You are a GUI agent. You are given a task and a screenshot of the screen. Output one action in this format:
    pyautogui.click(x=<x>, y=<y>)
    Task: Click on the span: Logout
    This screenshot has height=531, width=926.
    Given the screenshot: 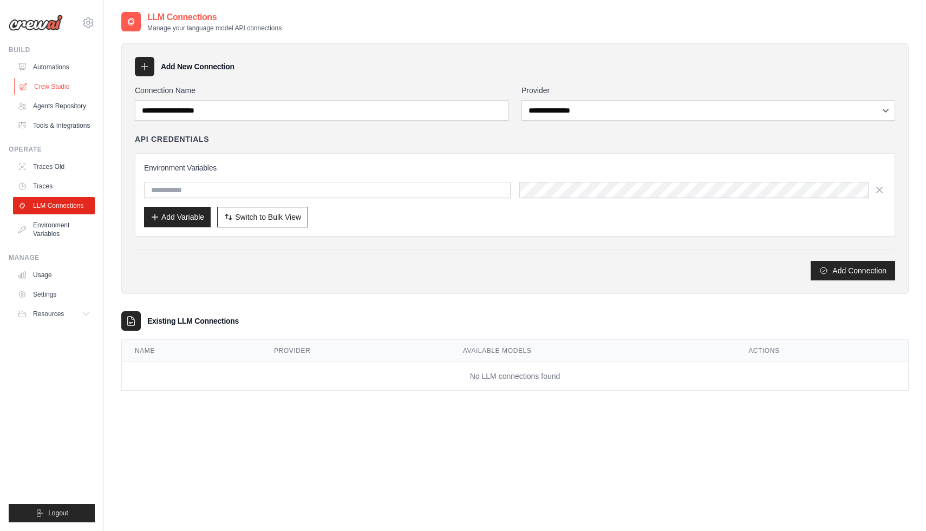 What is the action you would take?
    pyautogui.click(x=58, y=513)
    